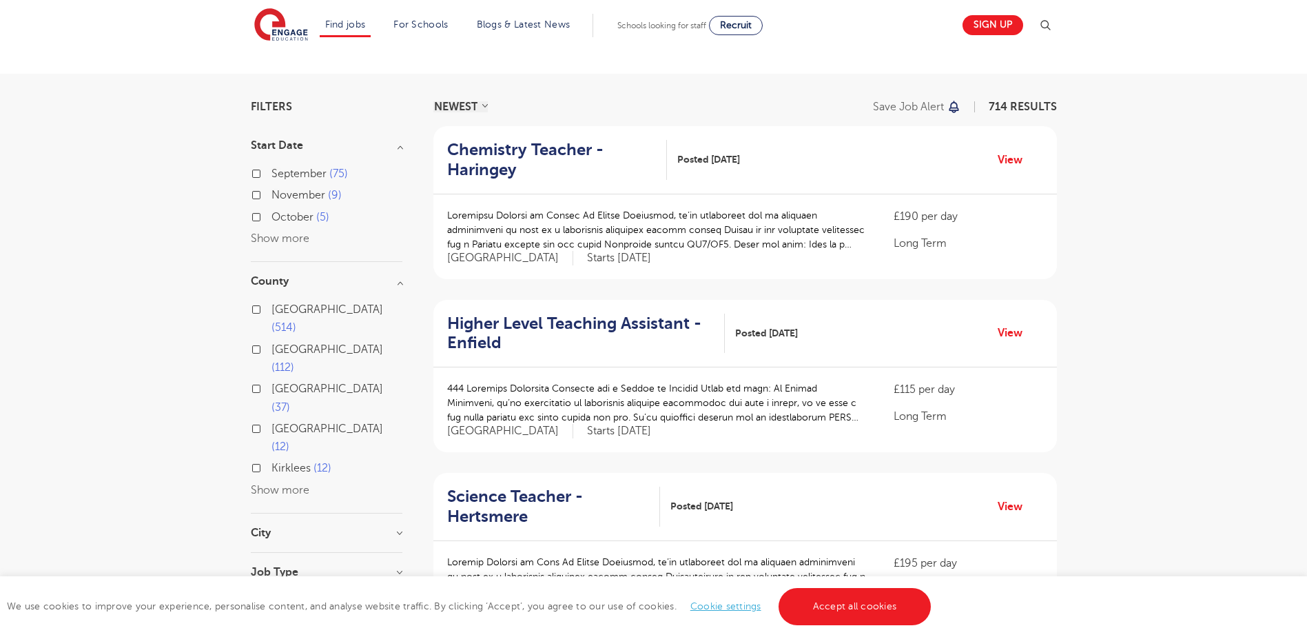 The width and height of the screenshot is (1307, 637). What do you see at coordinates (661, 25) in the screenshot?
I see `span: Schools looking for staff` at bounding box center [661, 25].